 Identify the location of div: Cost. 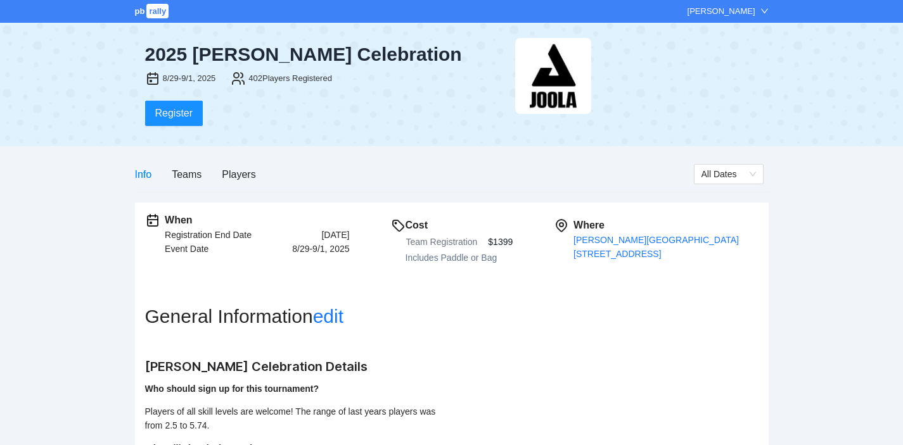
(459, 225).